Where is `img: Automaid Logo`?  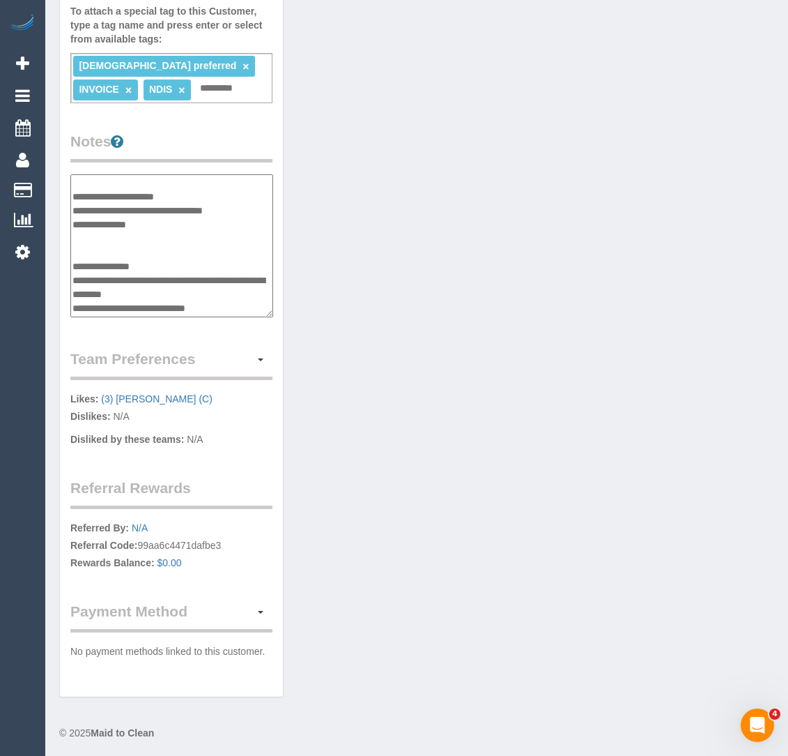 img: Automaid Logo is located at coordinates (22, 24).